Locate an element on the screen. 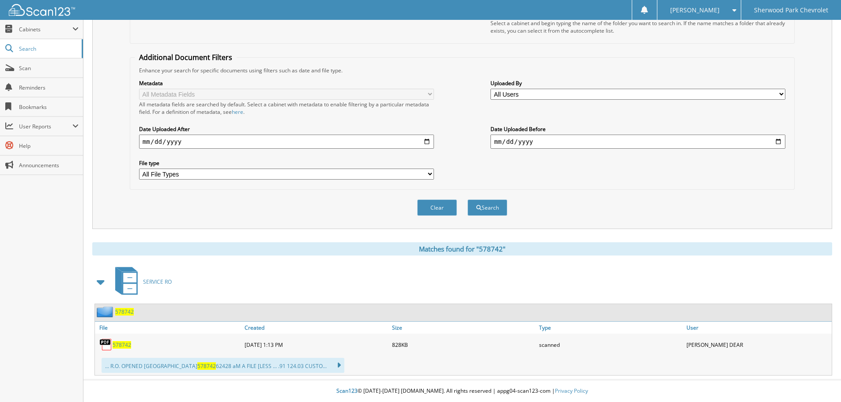 This screenshot has width=841, height=402. a: here is located at coordinates (238, 112).